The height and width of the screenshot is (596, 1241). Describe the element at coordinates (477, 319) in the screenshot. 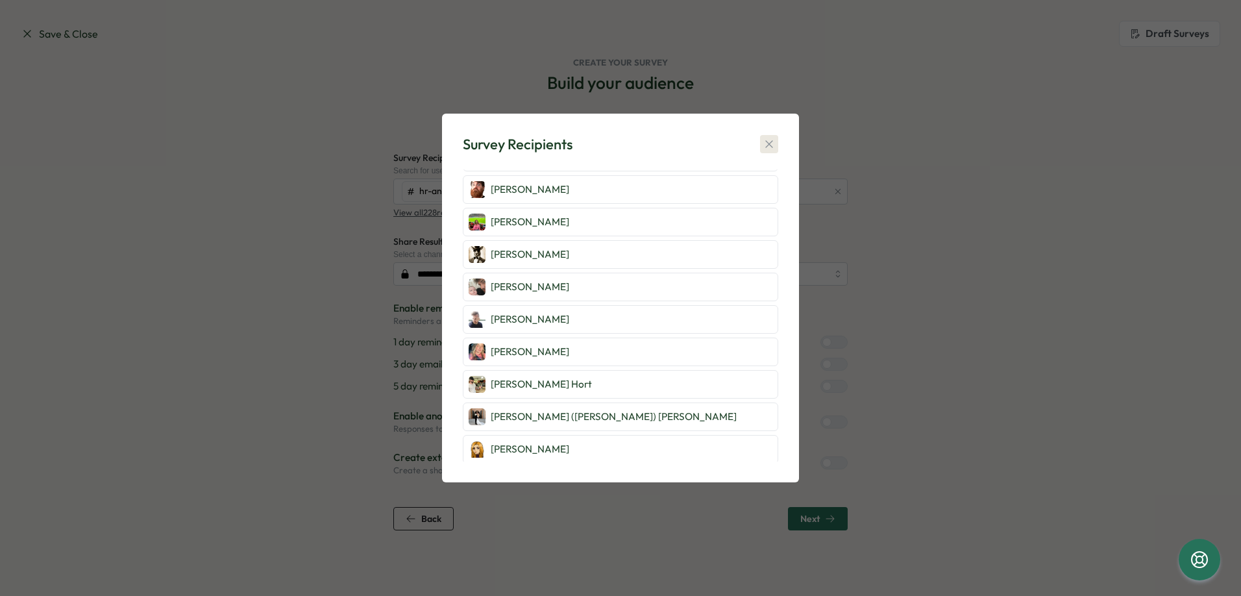

I see `img: Dan Berg` at that location.